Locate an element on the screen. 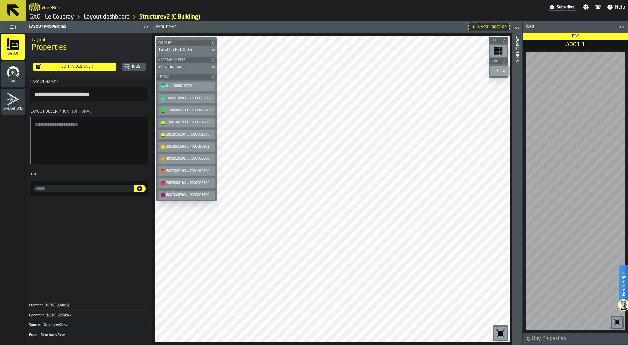 This screenshot has height=345, width=628. div: 0 ... 1006018700 is located at coordinates (190, 86).